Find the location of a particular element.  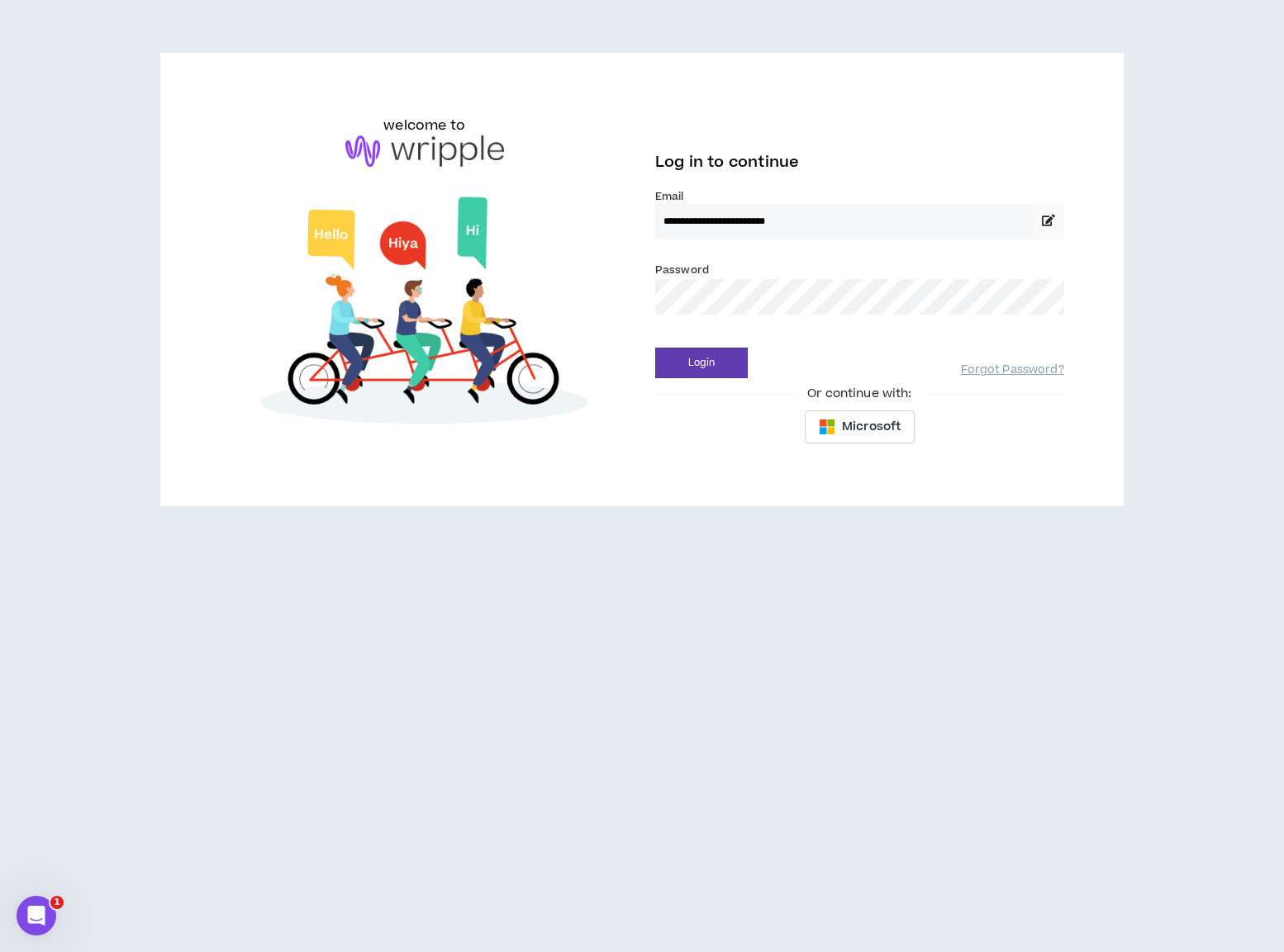

label: Email is located at coordinates (859, 196).